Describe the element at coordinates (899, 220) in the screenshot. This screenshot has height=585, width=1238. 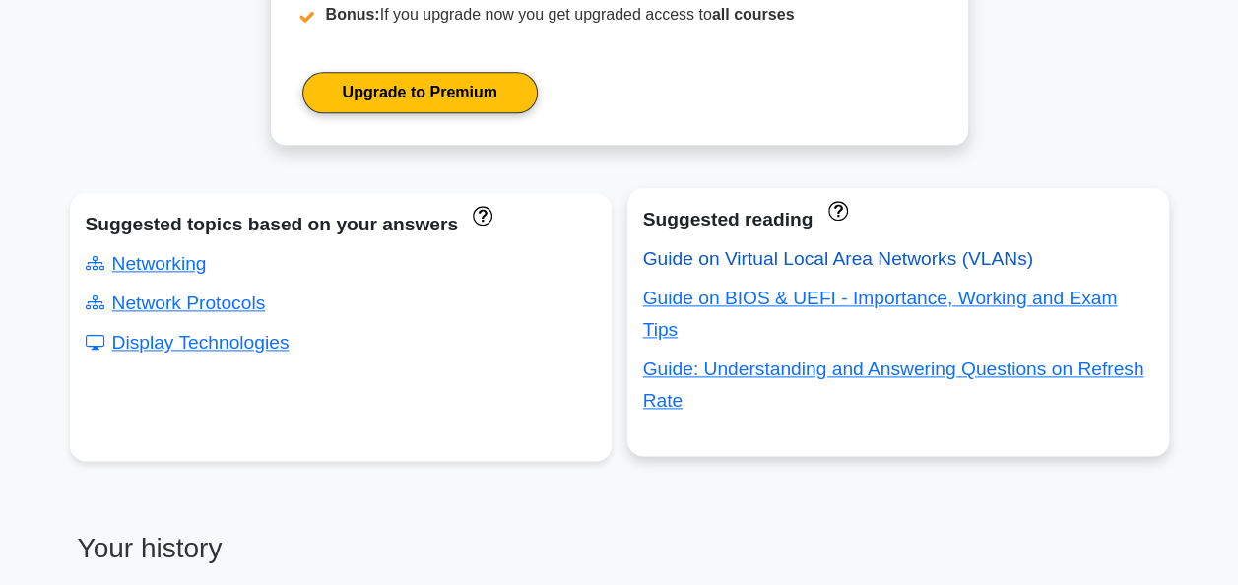
I see `div: Suggested reading` at that location.